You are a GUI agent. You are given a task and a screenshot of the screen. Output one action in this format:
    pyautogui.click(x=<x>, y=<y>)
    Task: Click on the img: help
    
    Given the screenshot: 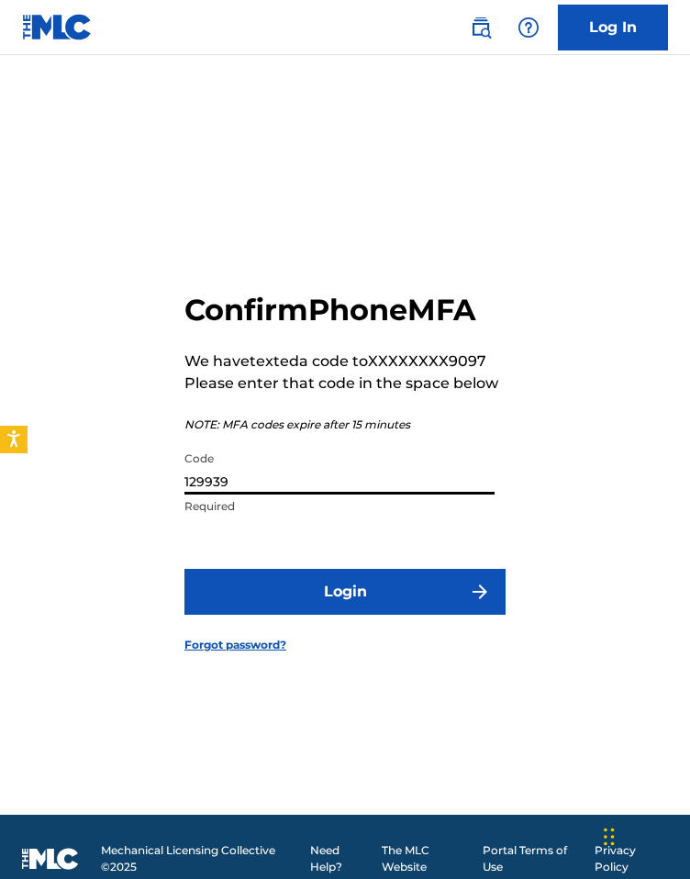 What is the action you would take?
    pyautogui.click(x=529, y=28)
    